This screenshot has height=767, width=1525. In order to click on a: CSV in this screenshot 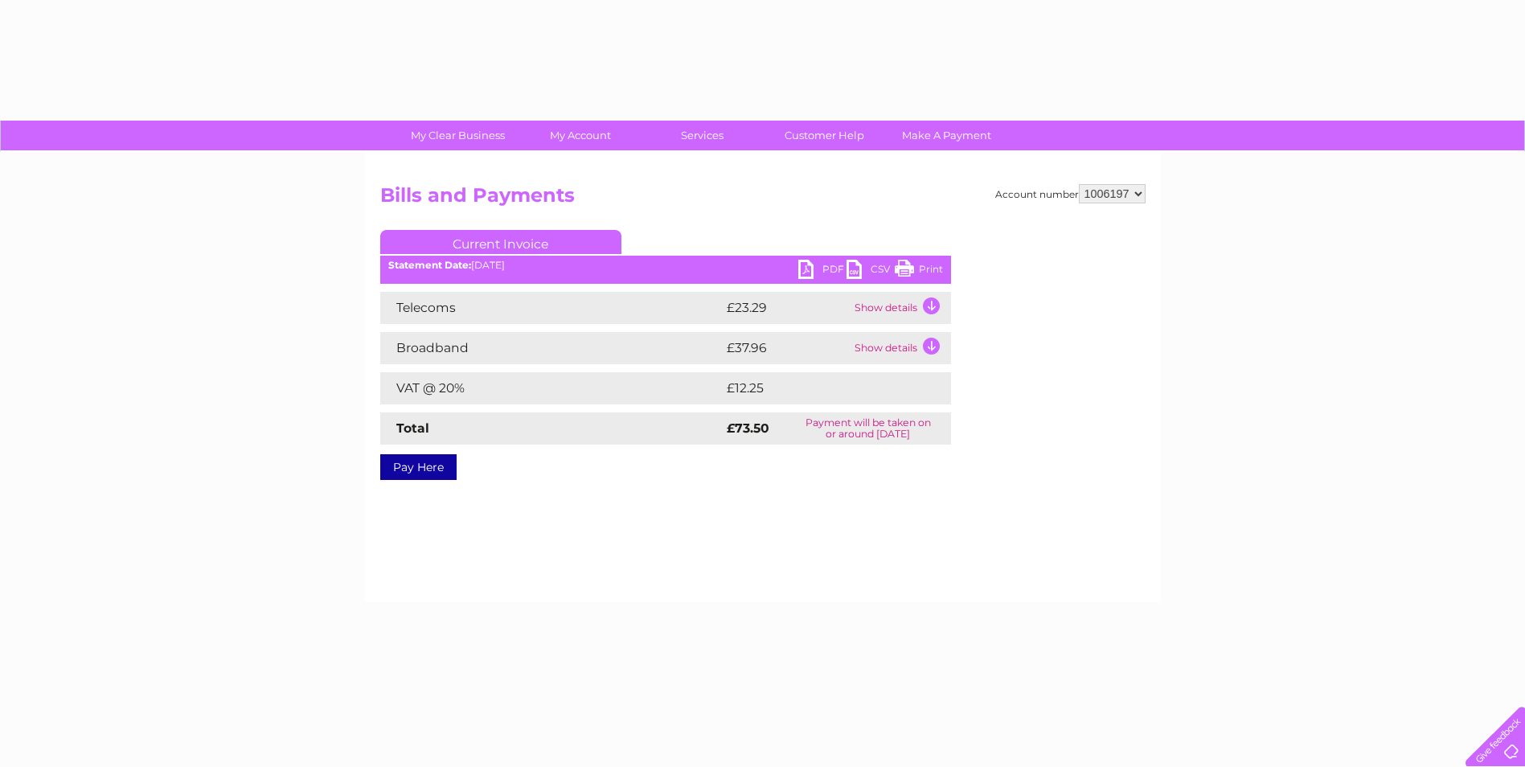, I will do `click(870, 271)`.